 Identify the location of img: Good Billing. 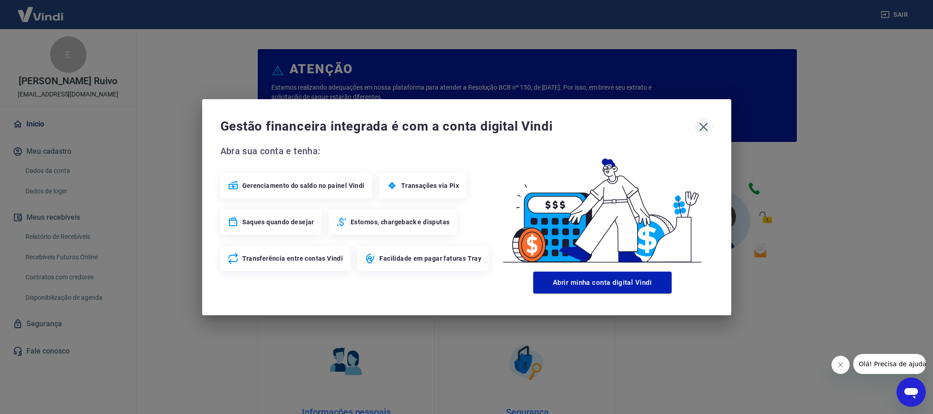
(602, 206).